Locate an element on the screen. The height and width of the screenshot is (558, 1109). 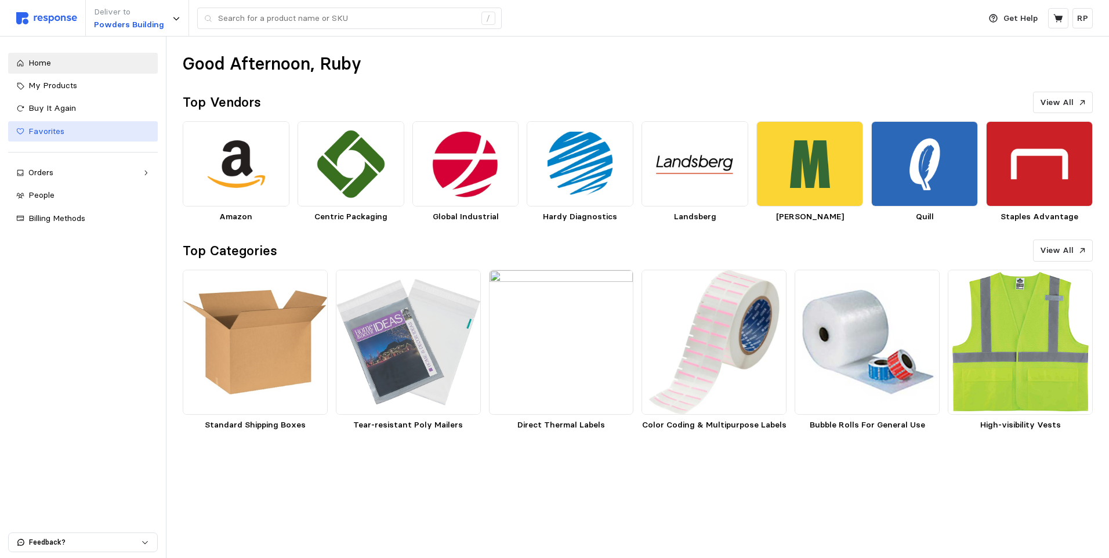
a: Favorites is located at coordinates (83, 132).